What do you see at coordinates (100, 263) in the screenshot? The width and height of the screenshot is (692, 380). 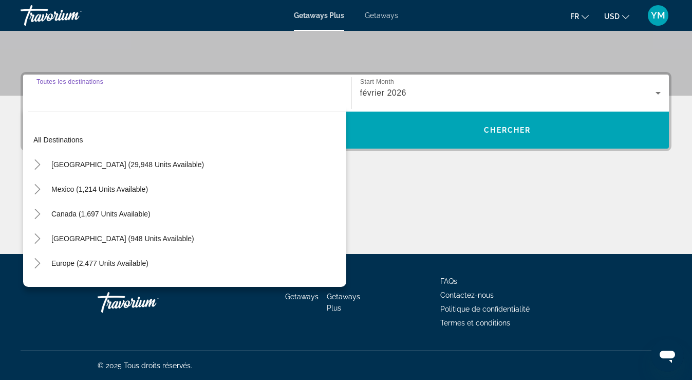 I see `span: Europe (2,477 units available)` at bounding box center [100, 263].